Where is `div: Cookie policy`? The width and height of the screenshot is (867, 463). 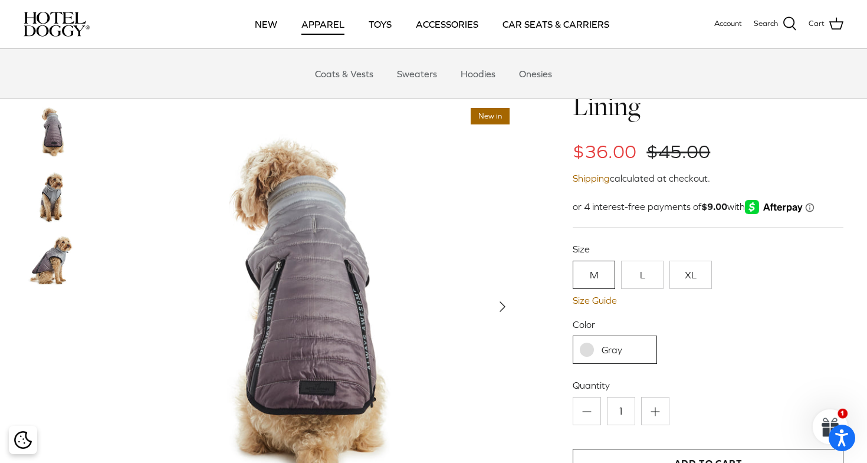 div: Cookie policy is located at coordinates (23, 440).